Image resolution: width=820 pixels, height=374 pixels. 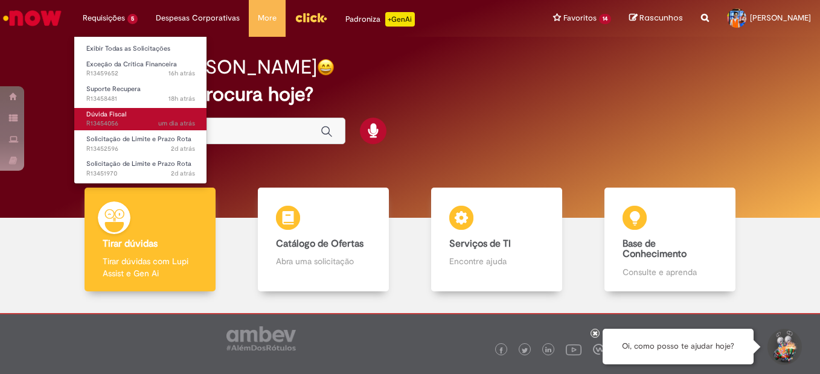 What do you see at coordinates (141, 174) in the screenshot?
I see `span: R13451970` at bounding box center [141, 174].